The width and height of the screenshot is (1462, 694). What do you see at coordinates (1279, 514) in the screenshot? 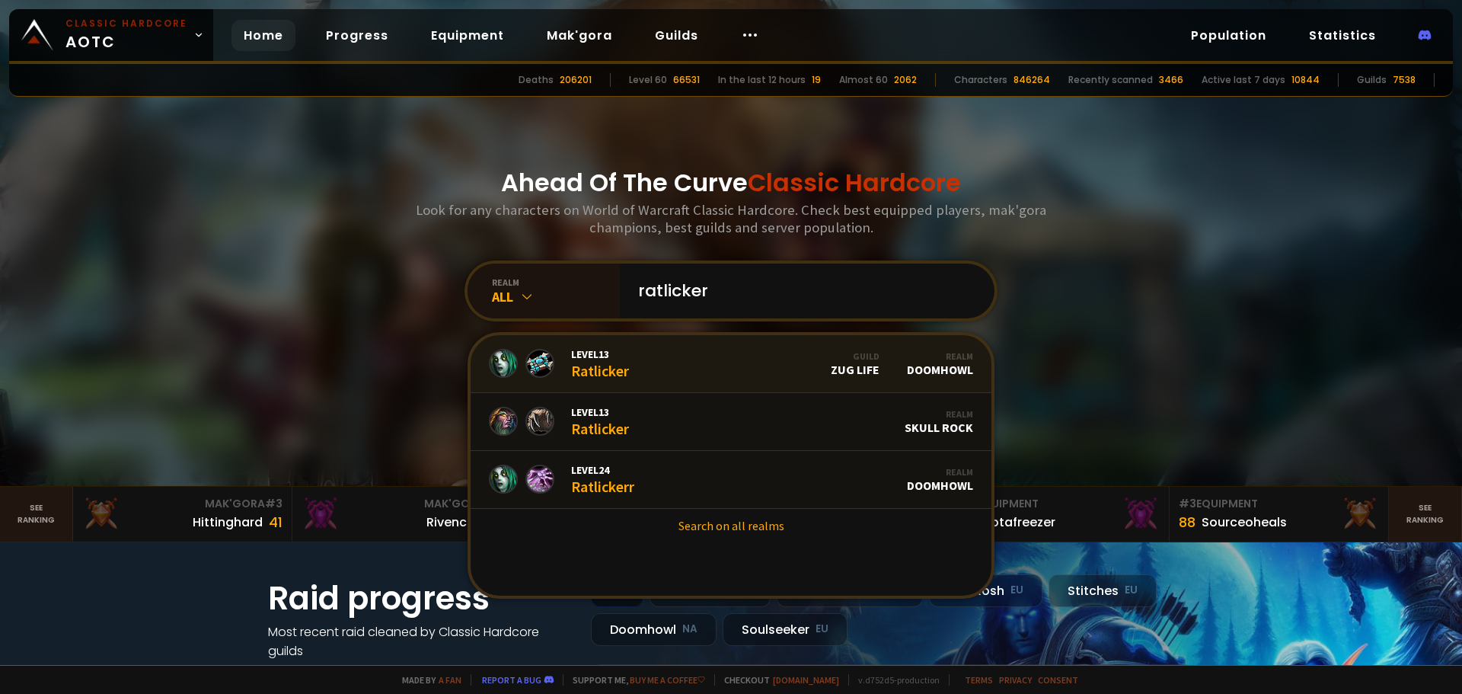
I see `a: #3Equipment88Sourceoheals` at bounding box center [1279, 514].